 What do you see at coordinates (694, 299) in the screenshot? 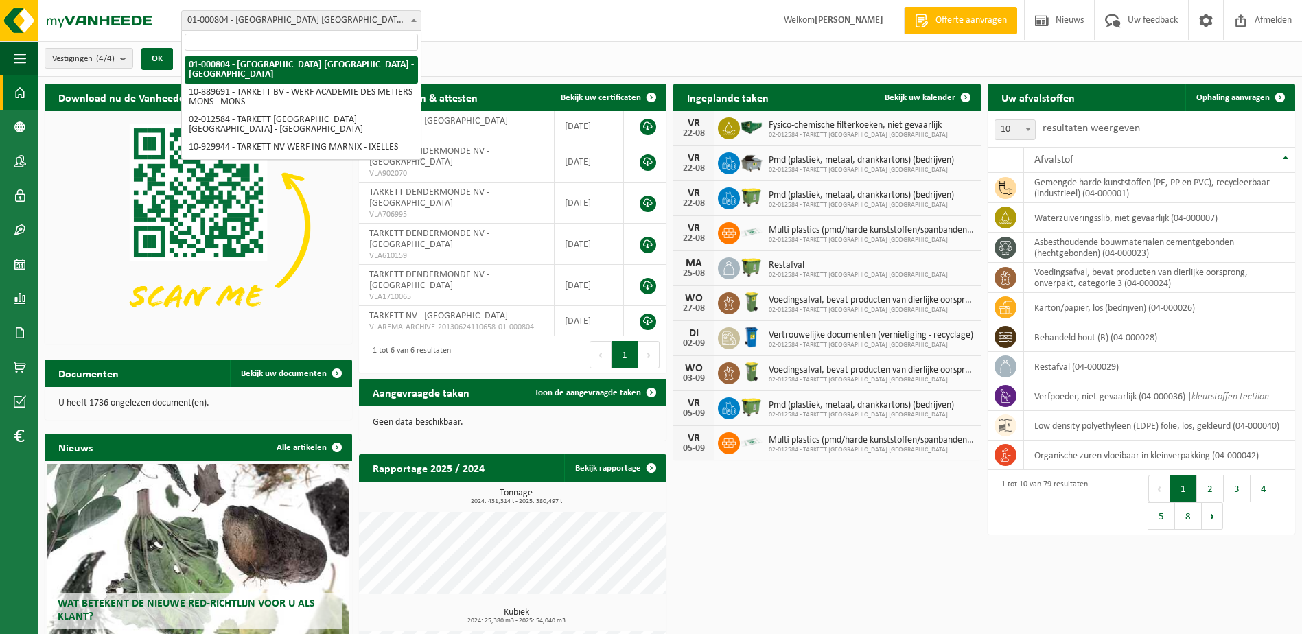
I see `div: WO` at bounding box center [694, 299].